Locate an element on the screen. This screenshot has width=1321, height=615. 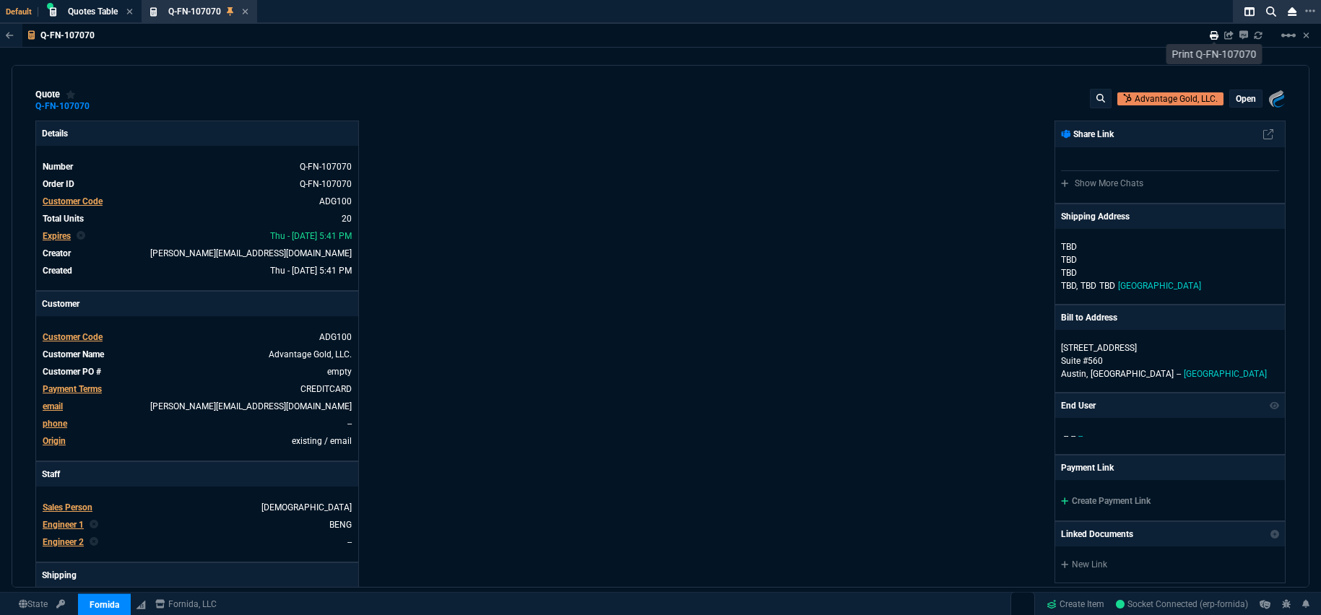
p: Staff is located at coordinates (197, 474).